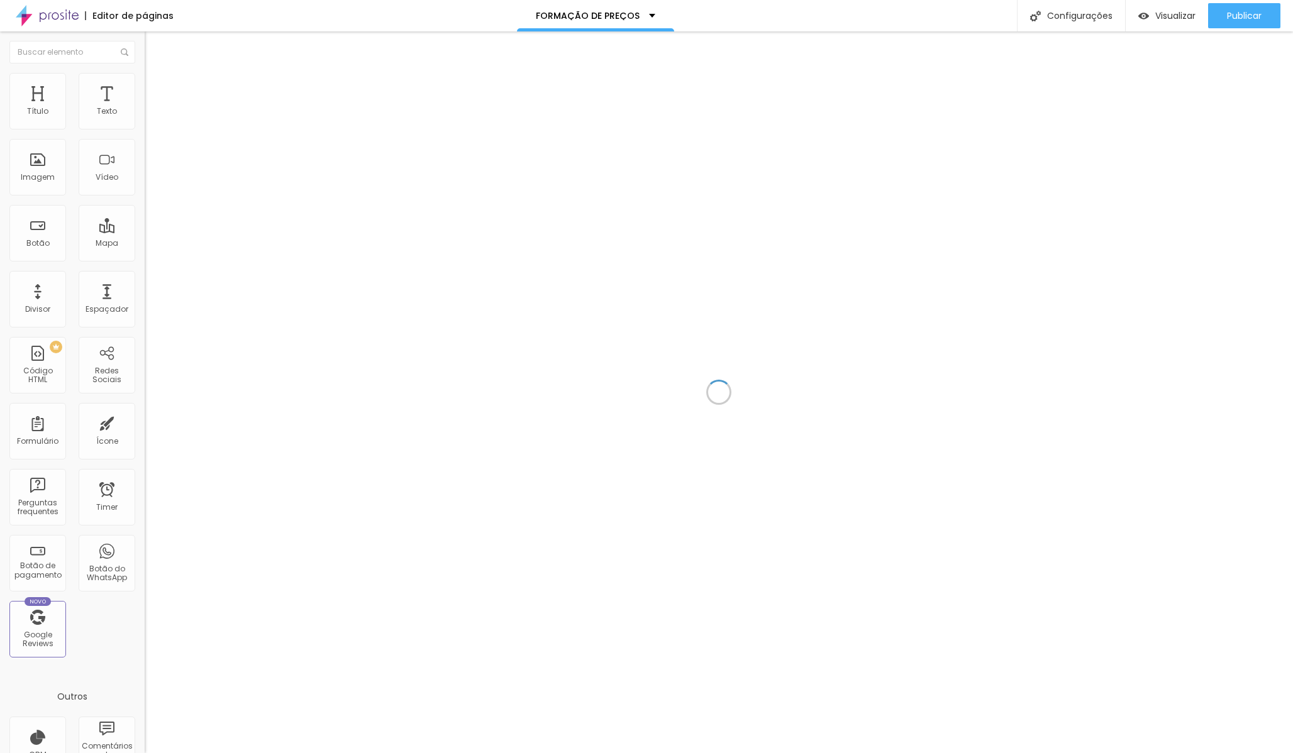 The width and height of the screenshot is (1293, 753). What do you see at coordinates (107, 309) in the screenshot?
I see `div: Espaçador` at bounding box center [107, 309].